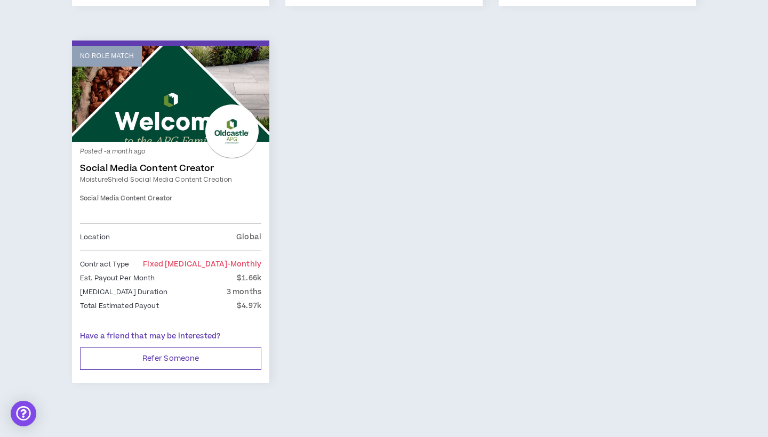 The height and width of the screenshot is (437, 768). Describe the element at coordinates (171, 336) in the screenshot. I see `p: Have a friend that may be interested?` at that location.